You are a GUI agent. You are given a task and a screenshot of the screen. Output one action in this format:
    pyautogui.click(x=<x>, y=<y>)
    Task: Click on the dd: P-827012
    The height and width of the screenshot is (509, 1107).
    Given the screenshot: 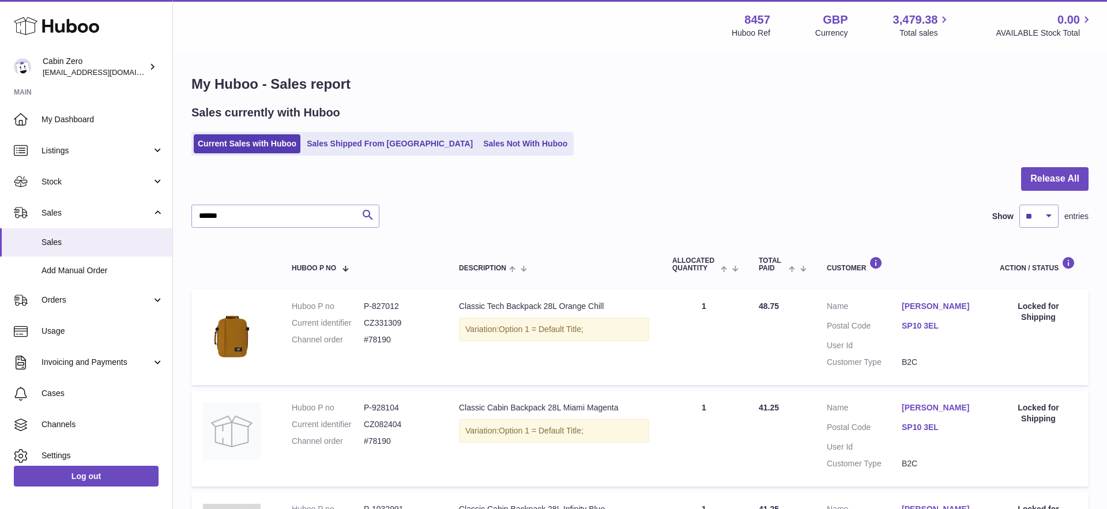 What is the action you would take?
    pyautogui.click(x=400, y=306)
    